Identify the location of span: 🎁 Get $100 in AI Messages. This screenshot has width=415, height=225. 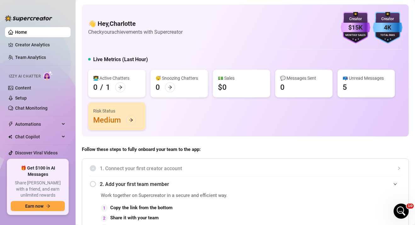
(38, 171).